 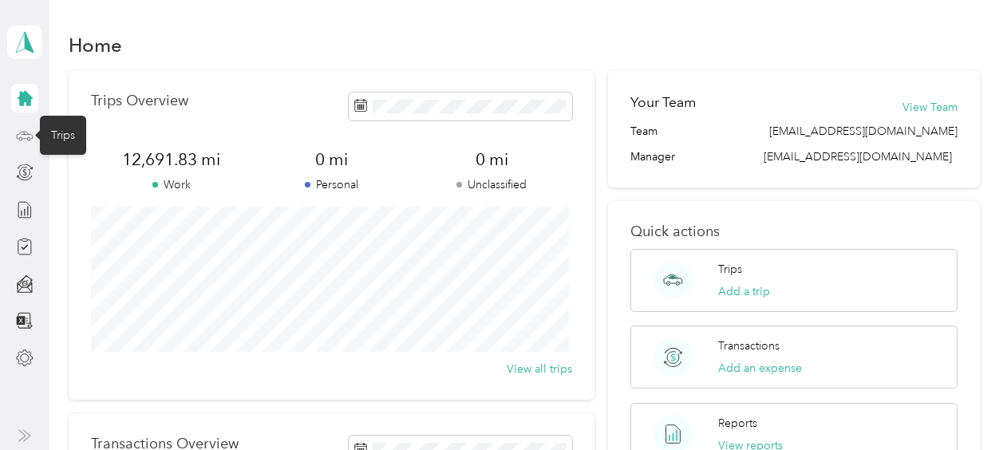 What do you see at coordinates (63, 135) in the screenshot?
I see `div: Trips` at bounding box center [63, 135].